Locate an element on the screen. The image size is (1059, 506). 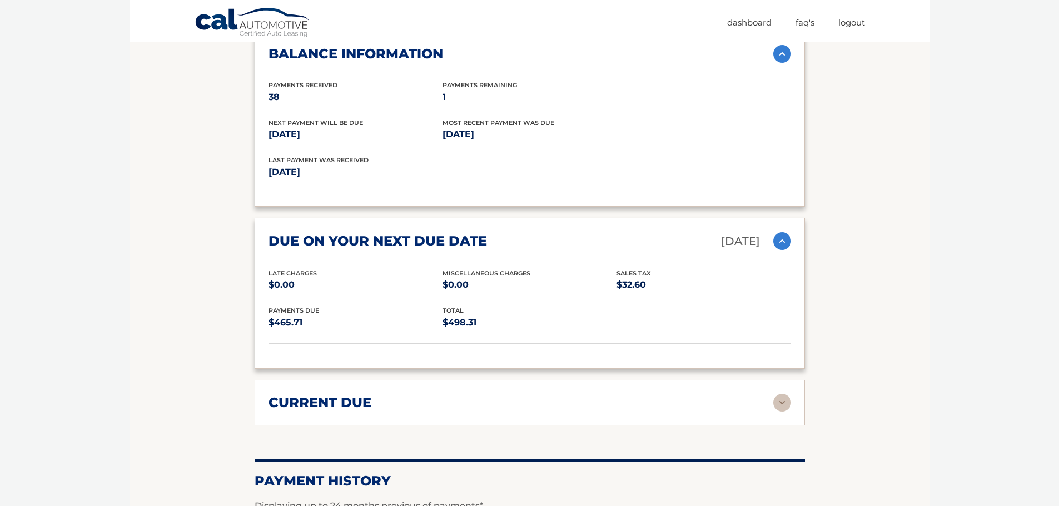
a: Dashboard is located at coordinates (749, 22).